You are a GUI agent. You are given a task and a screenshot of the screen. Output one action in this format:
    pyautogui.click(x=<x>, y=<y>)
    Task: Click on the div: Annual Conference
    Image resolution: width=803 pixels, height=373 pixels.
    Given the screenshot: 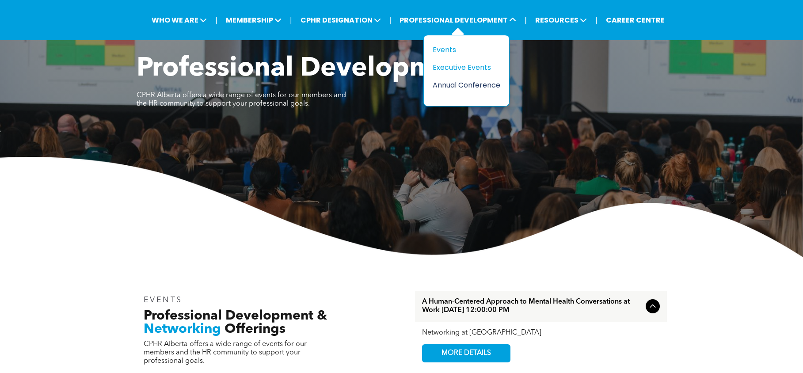 What is the action you would take?
    pyautogui.click(x=463, y=85)
    